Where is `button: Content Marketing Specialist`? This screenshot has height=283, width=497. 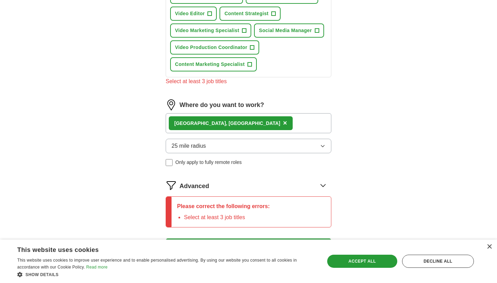 button: Content Marketing Specialist is located at coordinates (213, 64).